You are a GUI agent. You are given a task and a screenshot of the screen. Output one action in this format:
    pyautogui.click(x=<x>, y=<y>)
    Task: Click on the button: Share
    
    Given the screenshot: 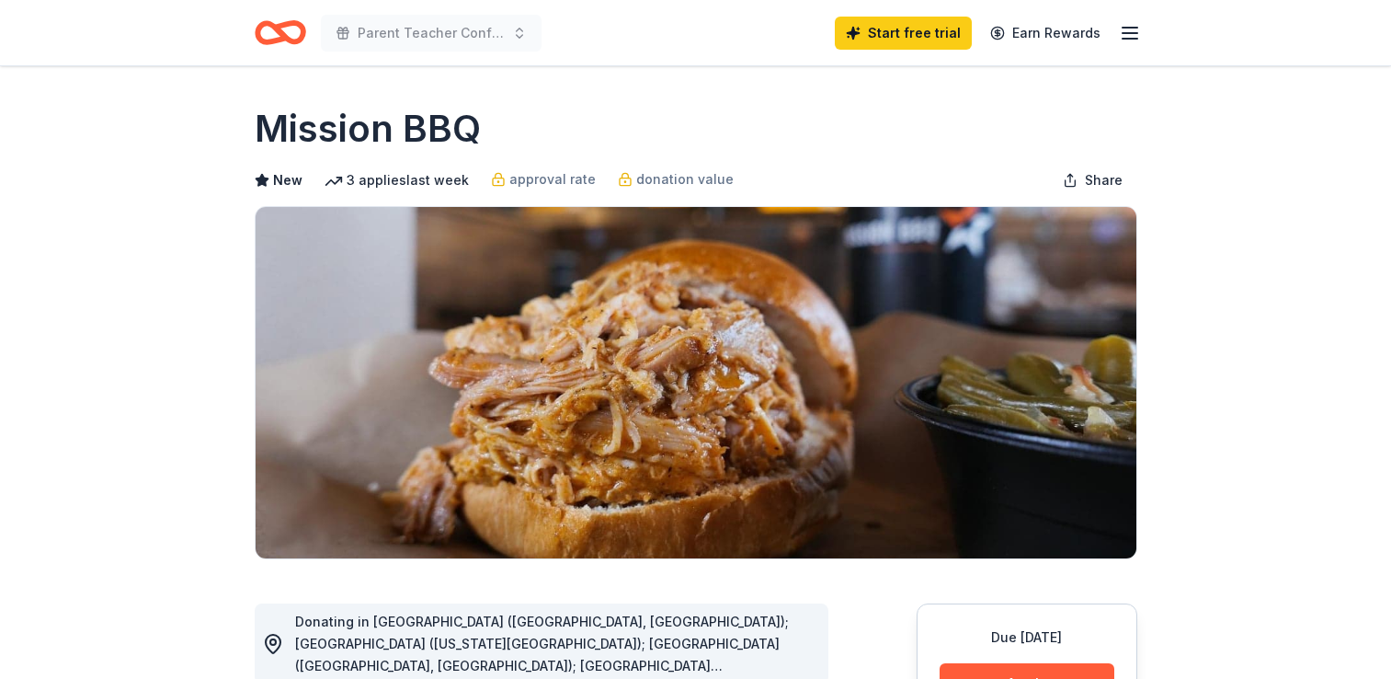 What is the action you would take?
    pyautogui.click(x=1092, y=180)
    